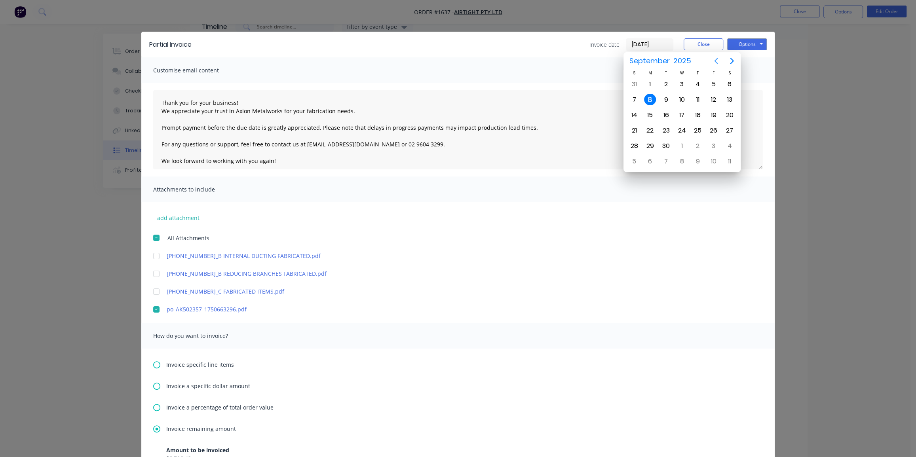 The height and width of the screenshot is (457, 916). What do you see at coordinates (650, 131) in the screenshot?
I see `div: Monday, September 22, 2025` at bounding box center [650, 131].